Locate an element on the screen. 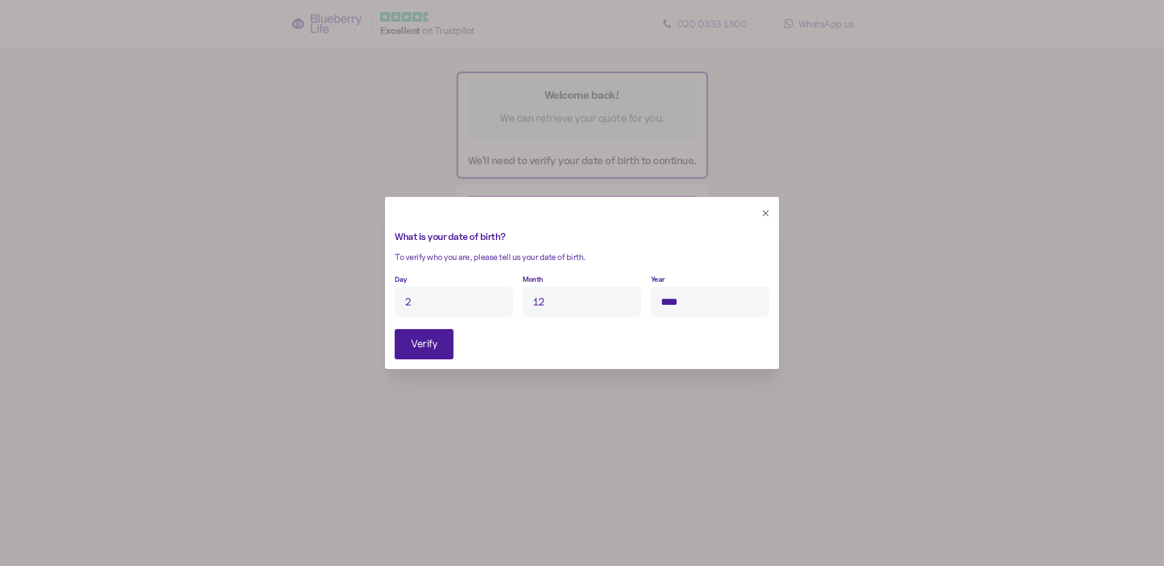  div: To verify who you are, please tell us your date of birth. is located at coordinates (582, 258).